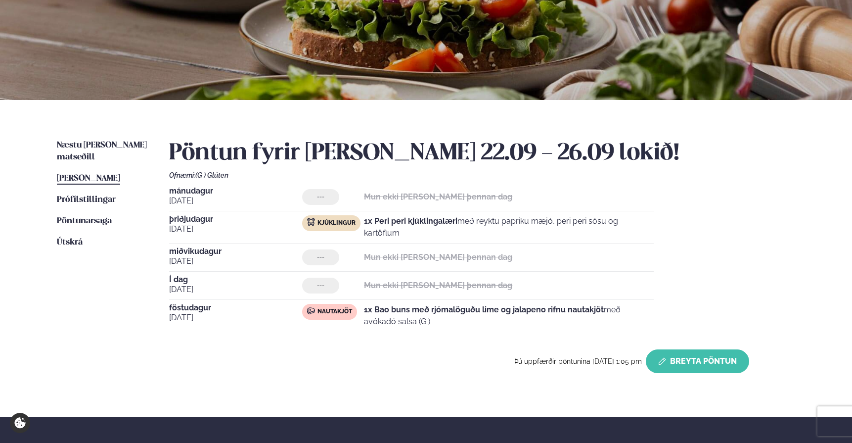 Image resolution: width=852 pixels, height=443 pixels. I want to click on strong: 1x Bao buns með rjómalöguðu lime og jalapeno rifnu nautakjöt, so click(484, 309).